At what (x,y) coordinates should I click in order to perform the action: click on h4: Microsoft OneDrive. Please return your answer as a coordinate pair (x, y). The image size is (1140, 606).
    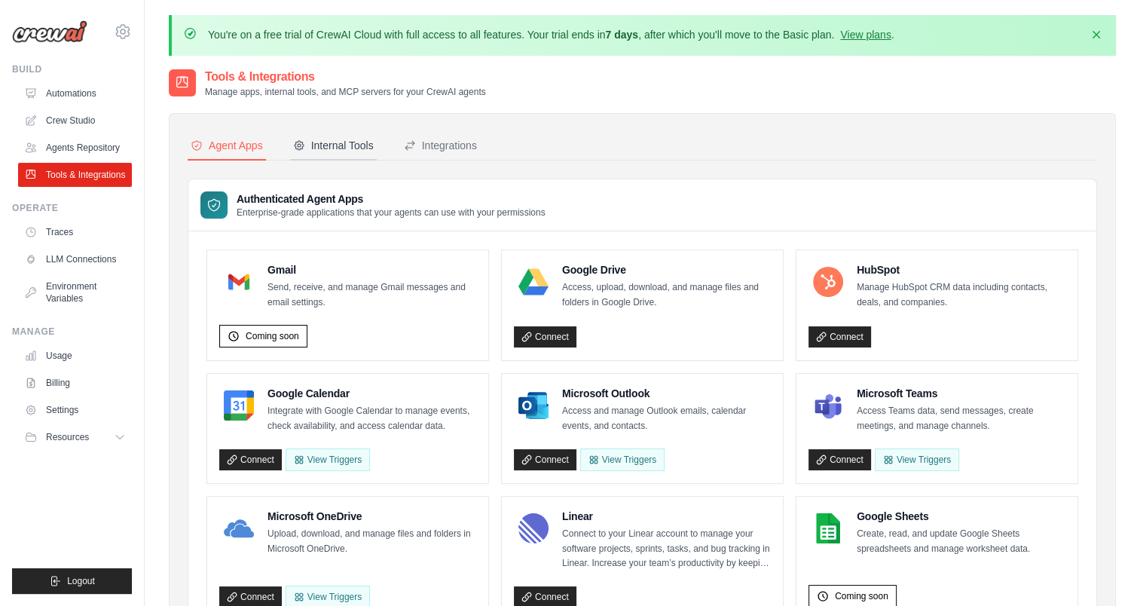
    Looking at the image, I should click on (372, 516).